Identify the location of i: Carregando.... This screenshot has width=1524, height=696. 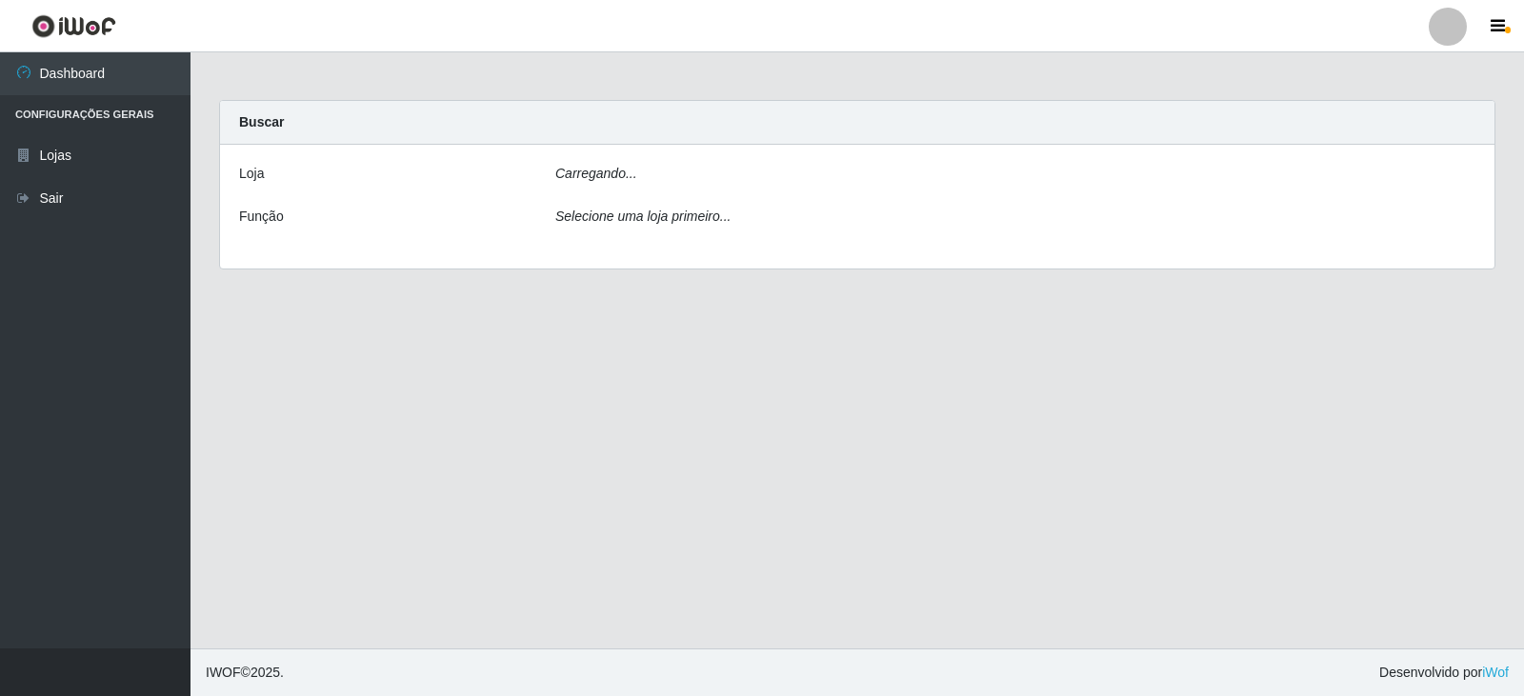
(596, 173).